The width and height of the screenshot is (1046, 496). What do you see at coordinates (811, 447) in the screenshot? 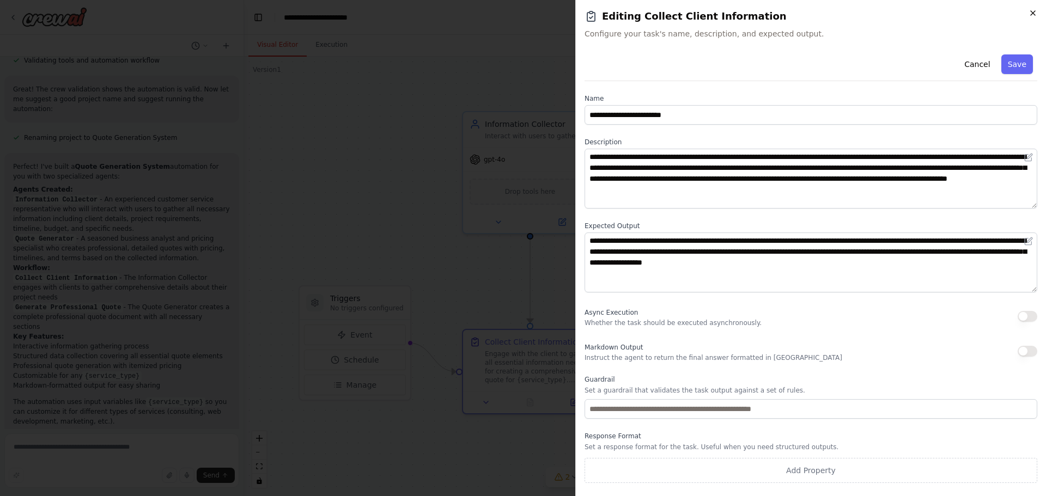
I see `p: Set a response format for the task. Useful when you need structured outputs.` at bounding box center [811, 447].